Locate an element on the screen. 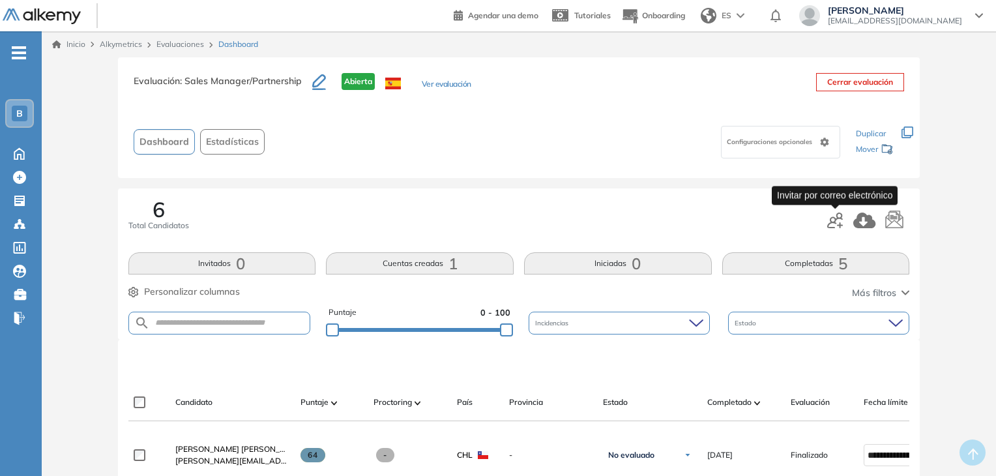 The height and width of the screenshot is (476, 996). img: ESP is located at coordinates (393, 83).